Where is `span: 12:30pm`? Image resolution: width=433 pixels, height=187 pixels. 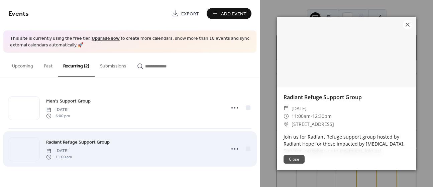
span: 12:30pm is located at coordinates (322, 116).